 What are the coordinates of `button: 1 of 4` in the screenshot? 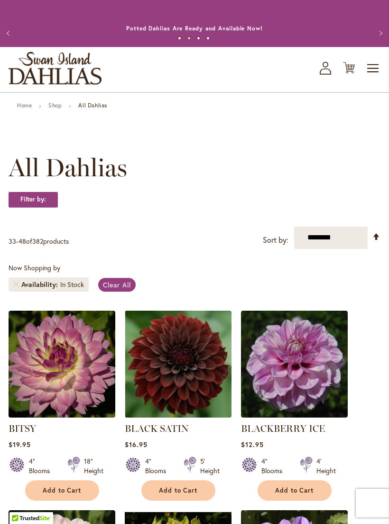 It's located at (179, 38).